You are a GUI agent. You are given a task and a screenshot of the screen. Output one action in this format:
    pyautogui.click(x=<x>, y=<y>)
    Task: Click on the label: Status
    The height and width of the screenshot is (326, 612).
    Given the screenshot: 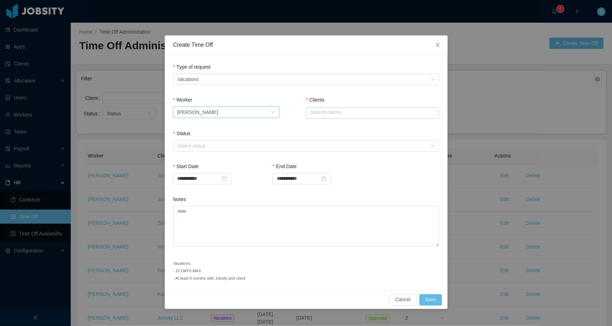 What is the action you would take?
    pyautogui.click(x=182, y=133)
    